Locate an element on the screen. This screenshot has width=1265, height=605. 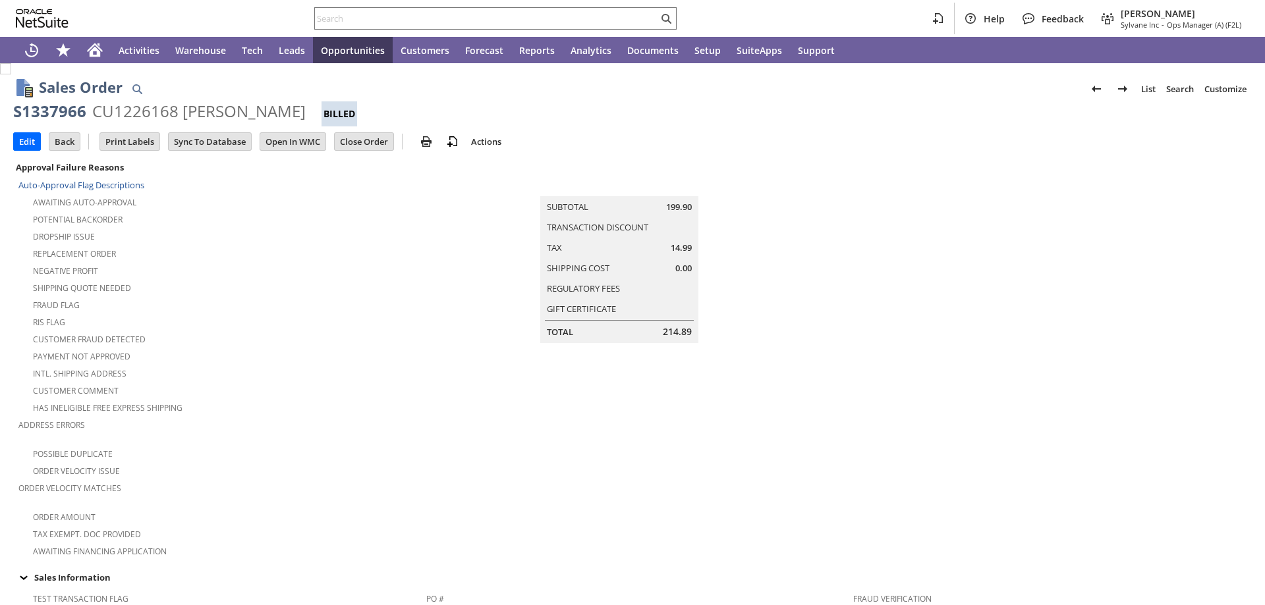
a: Support is located at coordinates (816, 50).